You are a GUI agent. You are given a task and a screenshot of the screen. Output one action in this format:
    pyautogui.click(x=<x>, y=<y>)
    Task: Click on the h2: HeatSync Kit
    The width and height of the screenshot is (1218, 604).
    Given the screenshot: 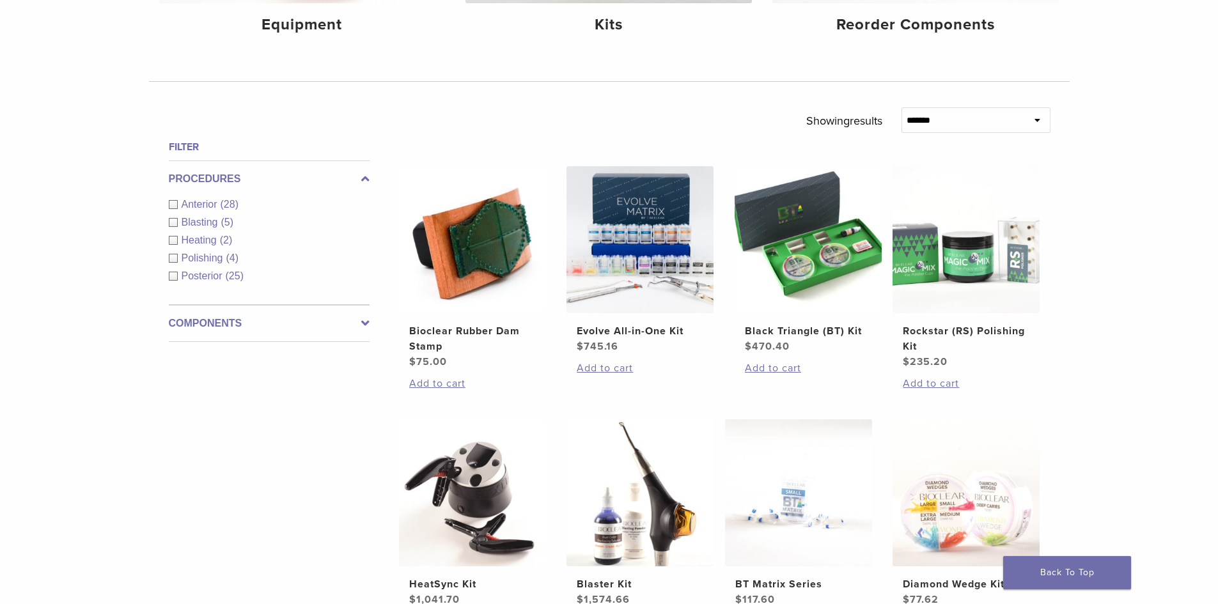 What is the action you would take?
    pyautogui.click(x=472, y=584)
    